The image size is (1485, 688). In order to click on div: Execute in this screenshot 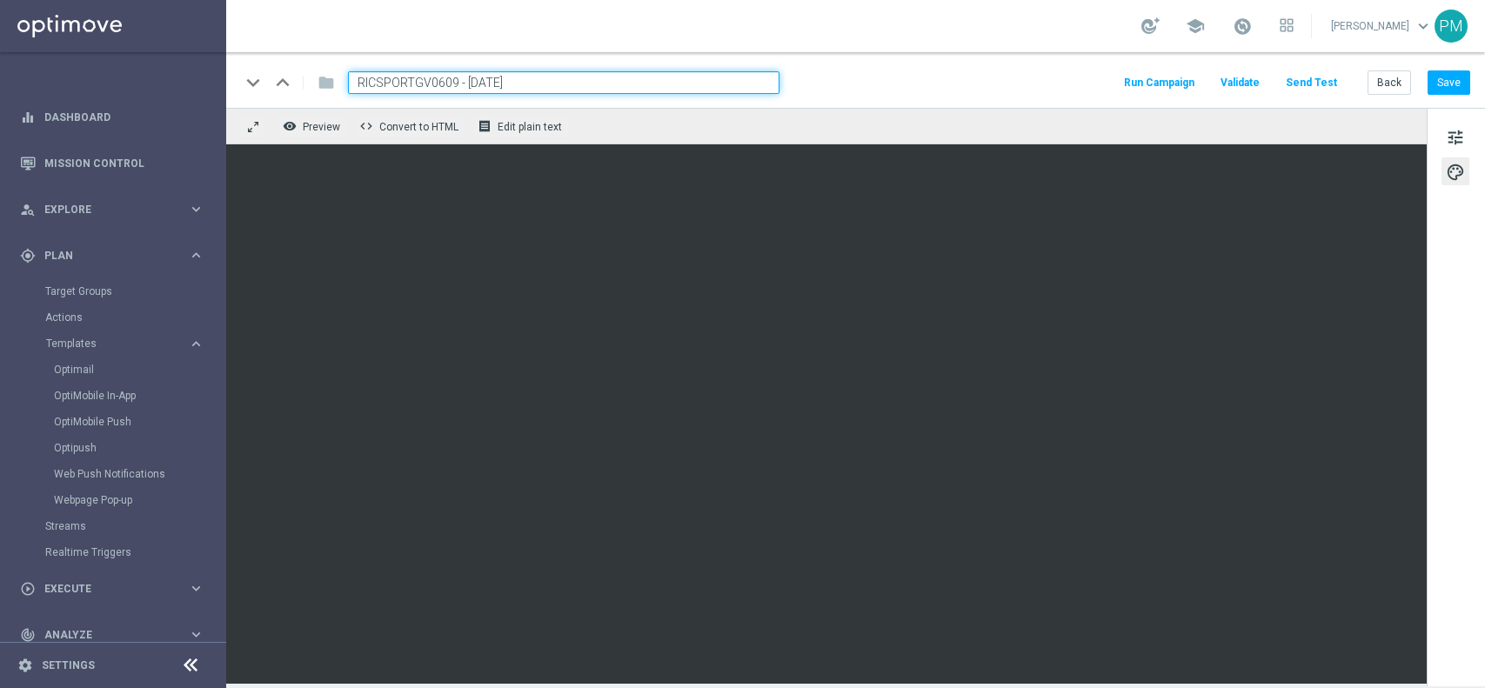, I will do `click(104, 589)`.